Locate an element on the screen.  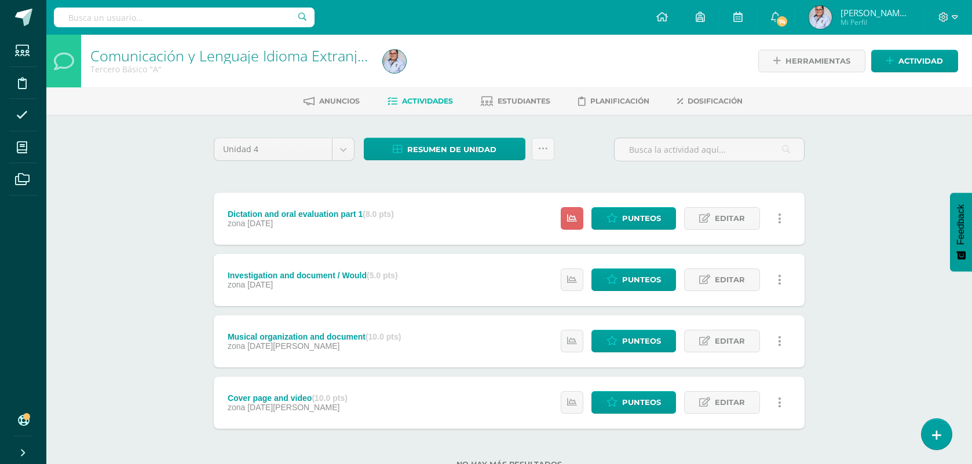
span: Herramientas is located at coordinates (818, 61).